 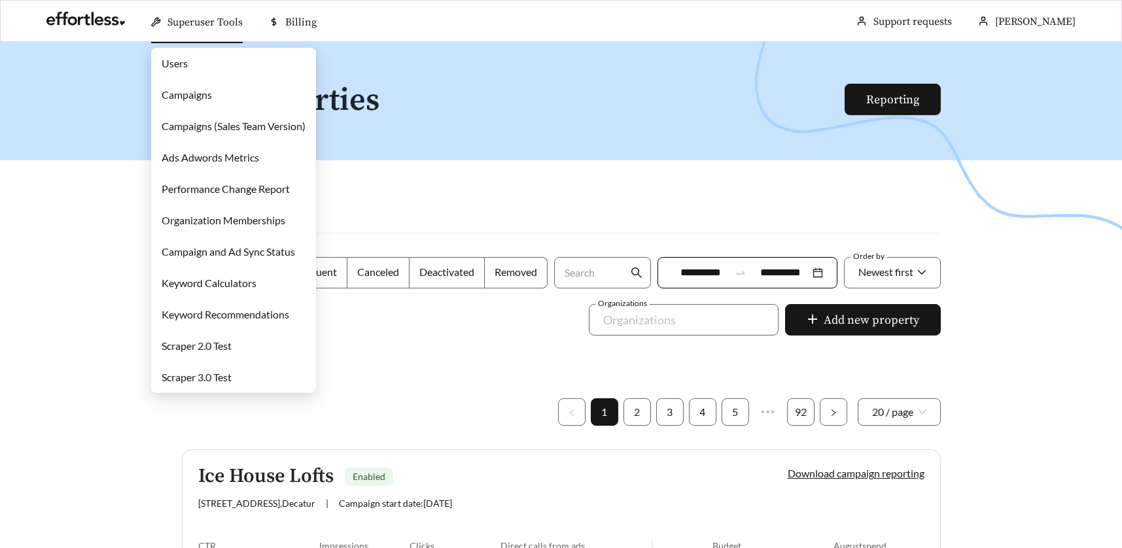 What do you see at coordinates (702, 412) in the screenshot?
I see `a: 4` at bounding box center [702, 412].